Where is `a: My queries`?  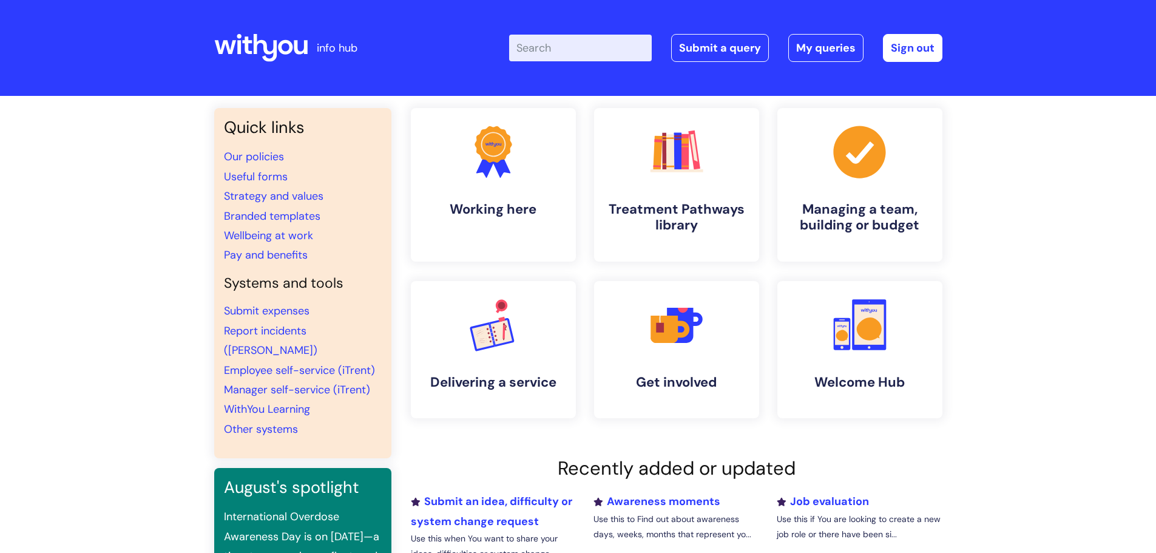 a: My queries is located at coordinates (826, 48).